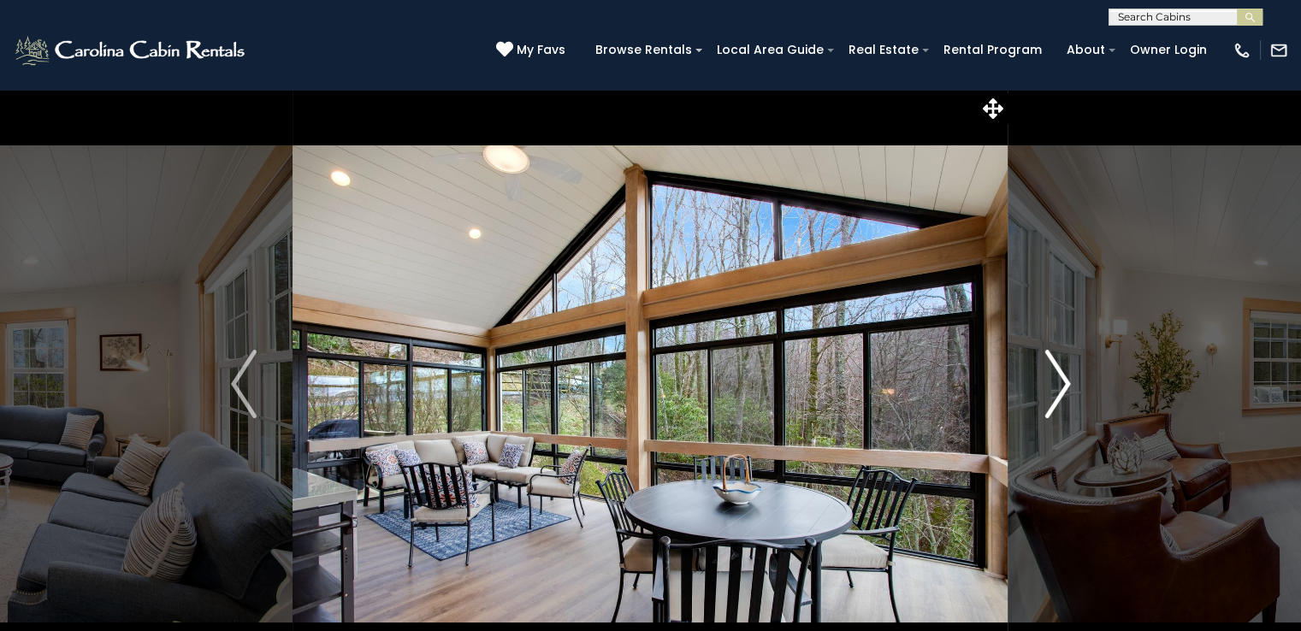 The image size is (1301, 631). I want to click on a: Browse Rentals, so click(643, 50).